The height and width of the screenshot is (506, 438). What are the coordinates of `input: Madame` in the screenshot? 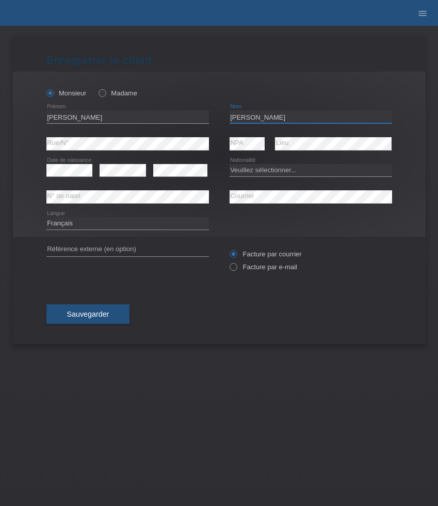 It's located at (102, 92).